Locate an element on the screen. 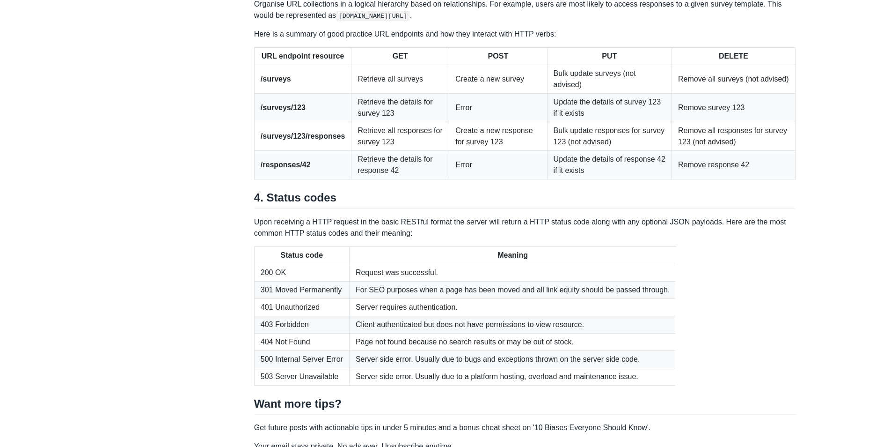 Image resolution: width=869 pixels, height=447 pixels. strong: /responses/42 is located at coordinates (286, 164).